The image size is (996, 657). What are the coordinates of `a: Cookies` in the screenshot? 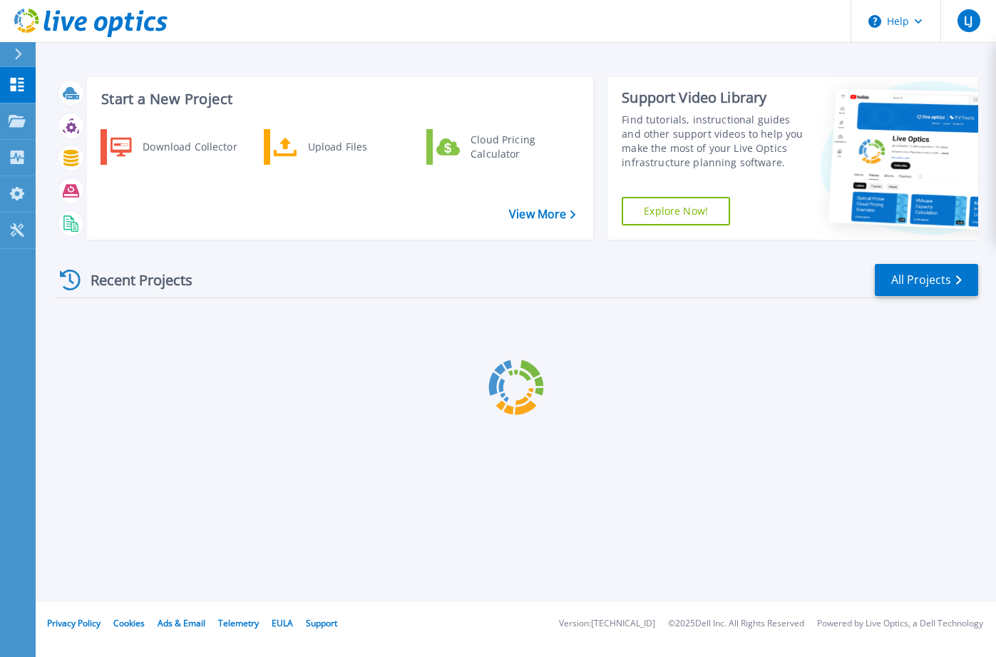 It's located at (129, 622).